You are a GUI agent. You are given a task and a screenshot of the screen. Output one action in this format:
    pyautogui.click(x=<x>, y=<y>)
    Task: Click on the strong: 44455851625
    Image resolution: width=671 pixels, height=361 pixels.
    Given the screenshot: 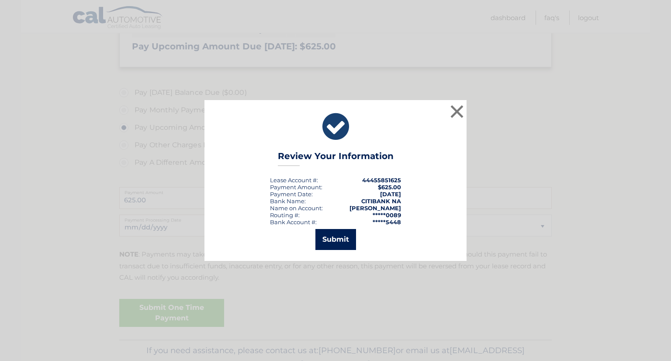 What is the action you would take?
    pyautogui.click(x=381, y=180)
    